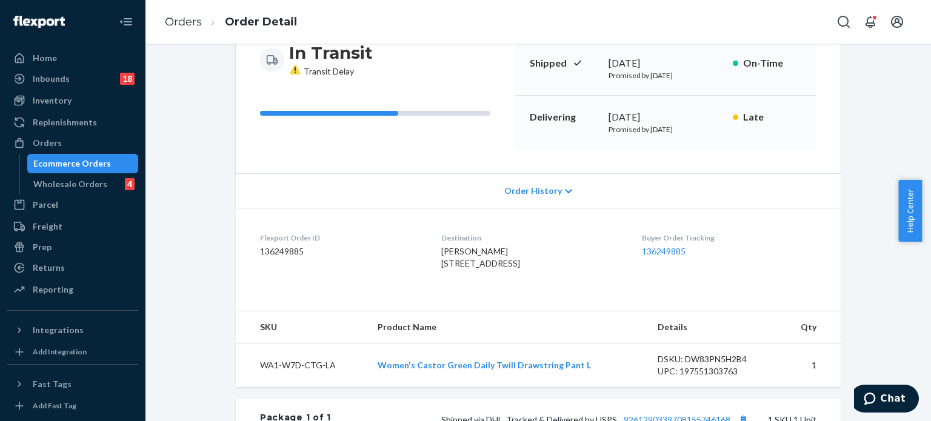 The image size is (931, 421). Describe the element at coordinates (772, 63) in the screenshot. I see `p: On-Time` at that location.